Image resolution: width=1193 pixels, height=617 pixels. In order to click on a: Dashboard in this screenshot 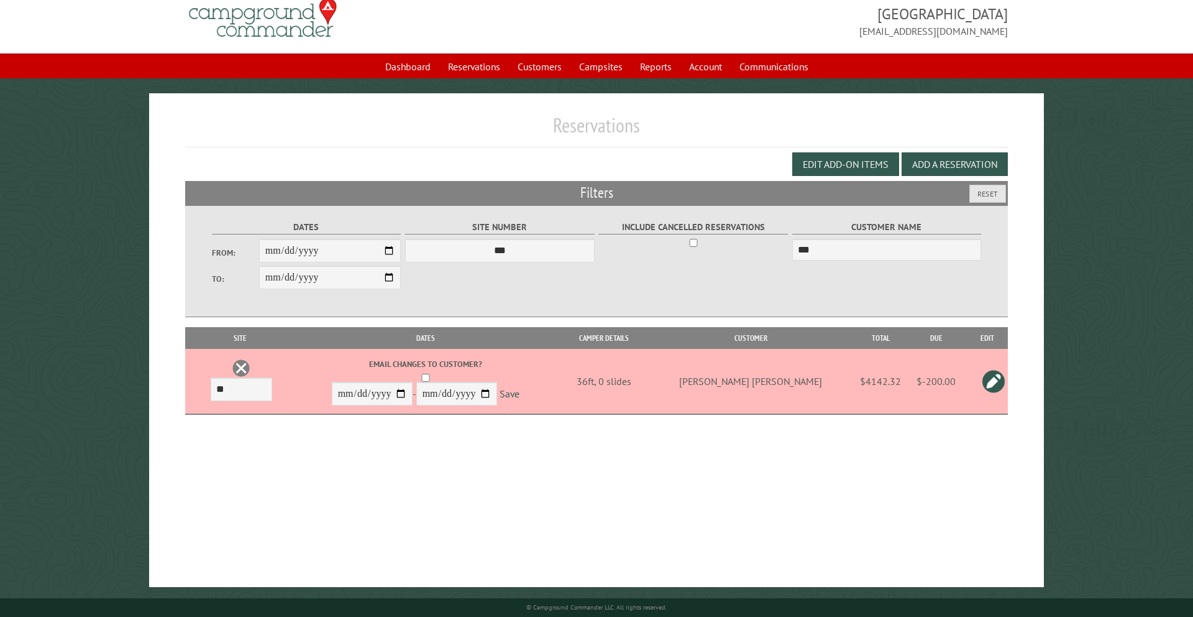, I will do `click(408, 67)`.